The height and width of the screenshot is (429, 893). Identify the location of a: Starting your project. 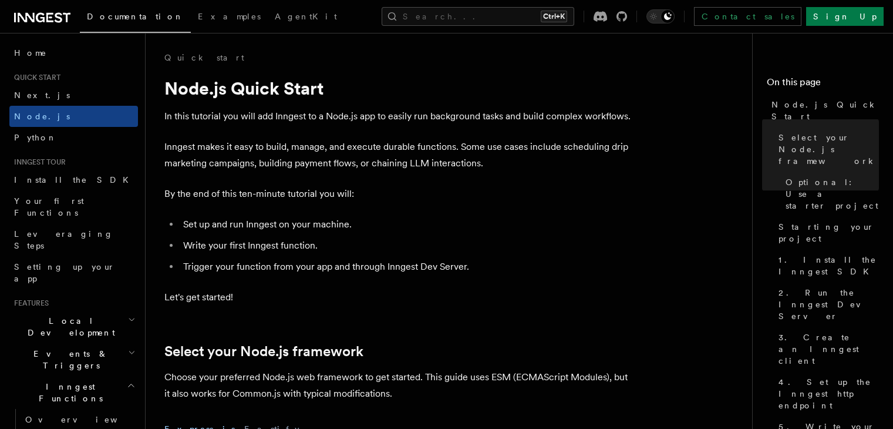
(826, 233).